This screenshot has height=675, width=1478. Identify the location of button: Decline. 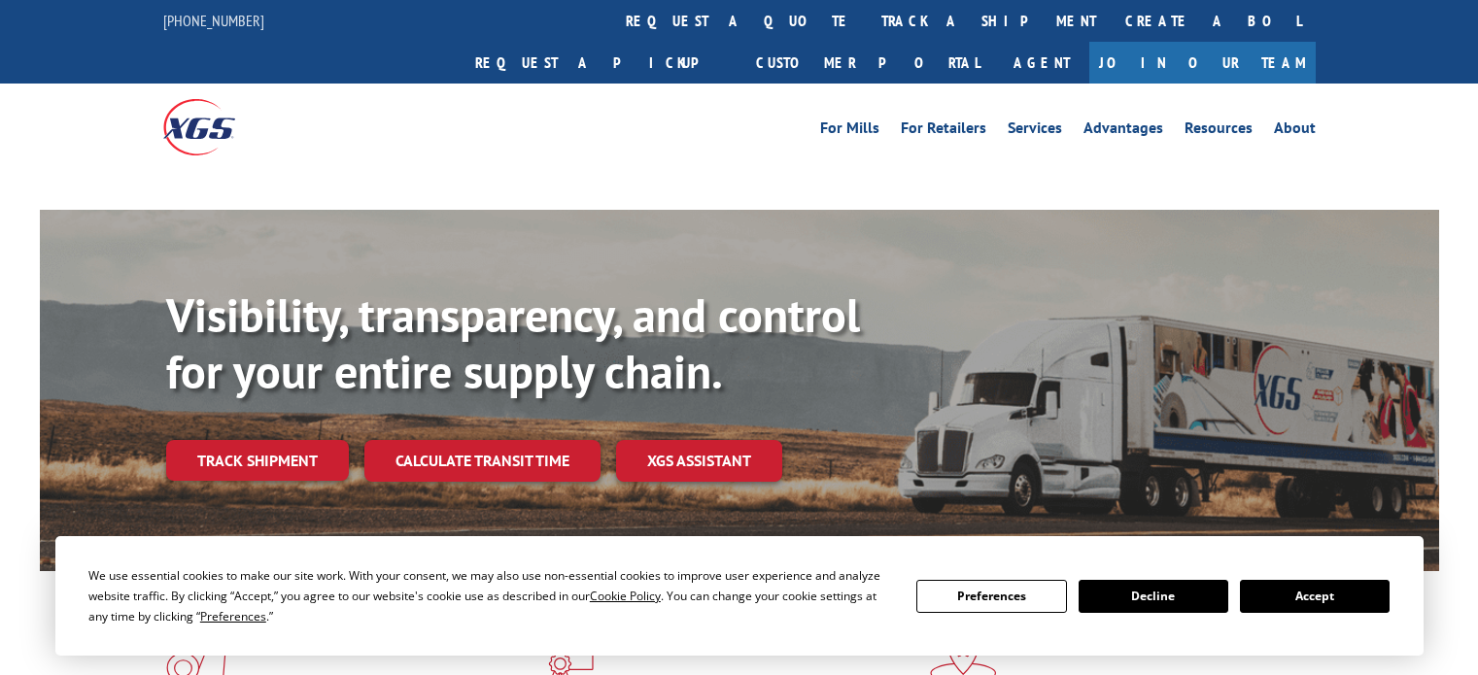
(1153, 597).